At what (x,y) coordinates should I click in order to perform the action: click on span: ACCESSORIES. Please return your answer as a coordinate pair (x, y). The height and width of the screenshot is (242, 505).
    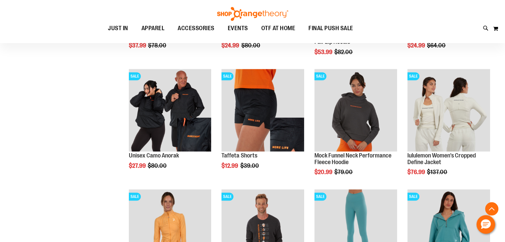
    Looking at the image, I should click on (196, 28).